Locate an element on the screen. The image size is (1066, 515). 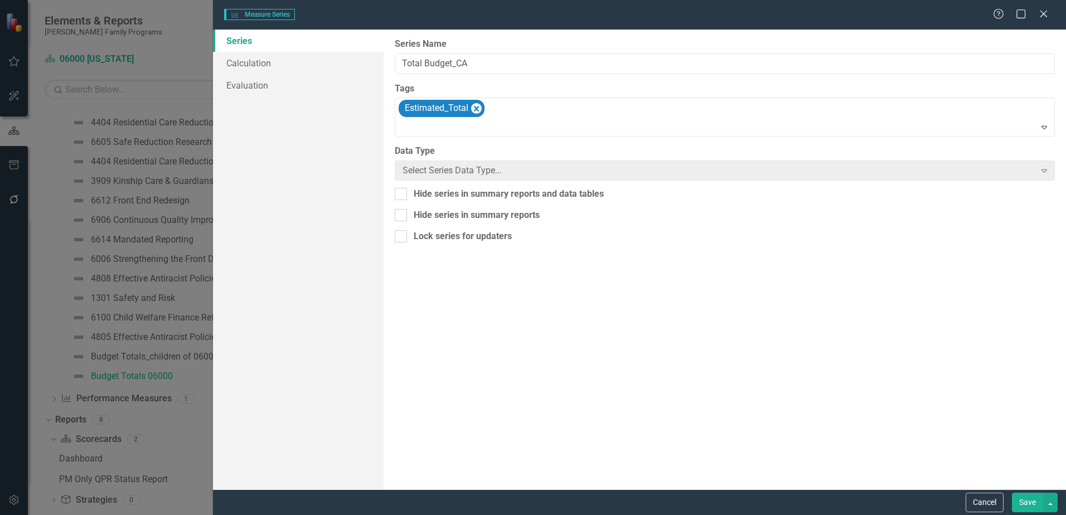
label: Series Name is located at coordinates (725, 44).